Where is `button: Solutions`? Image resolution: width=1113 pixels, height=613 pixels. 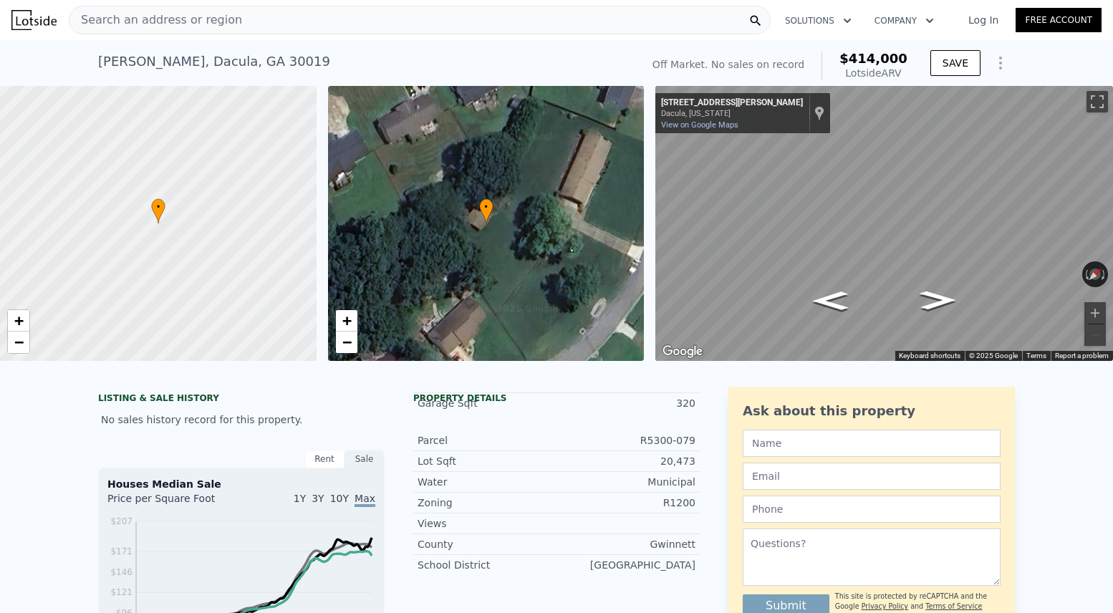
button: Solutions is located at coordinates (818, 21).